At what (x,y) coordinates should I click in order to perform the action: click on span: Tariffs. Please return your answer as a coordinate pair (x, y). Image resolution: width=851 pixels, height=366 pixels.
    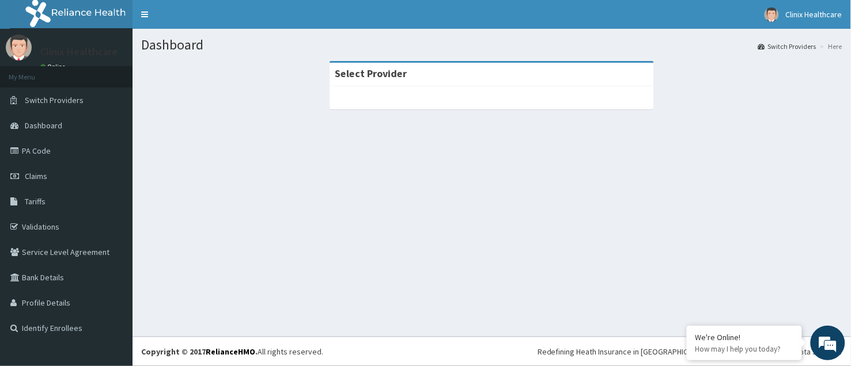
    Looking at the image, I should click on (35, 202).